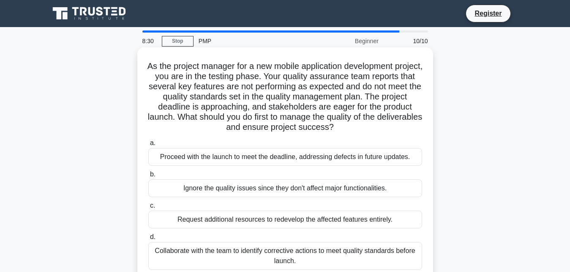  Describe the element at coordinates (153, 236) in the screenshot. I see `span: d.` at that location.